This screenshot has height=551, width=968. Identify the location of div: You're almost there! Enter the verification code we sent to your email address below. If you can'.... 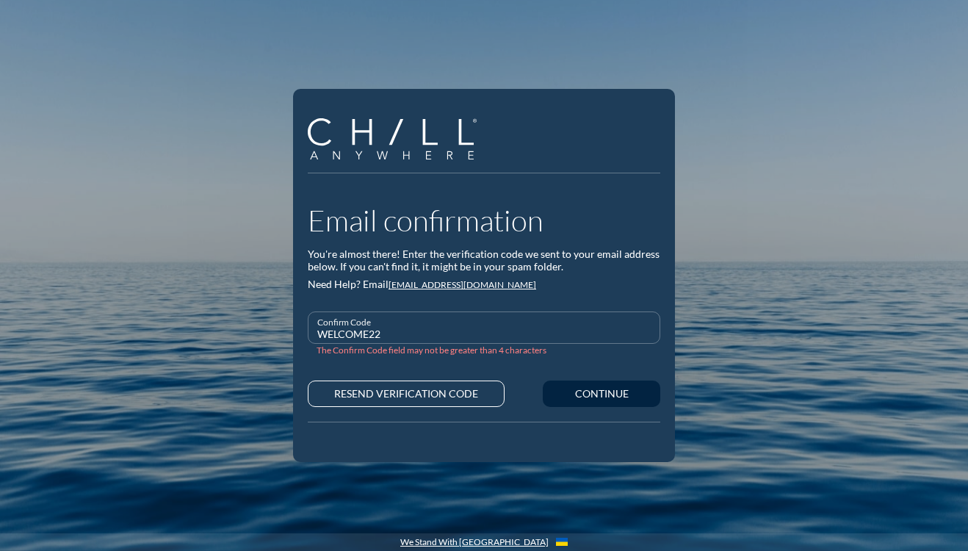
(484, 261).